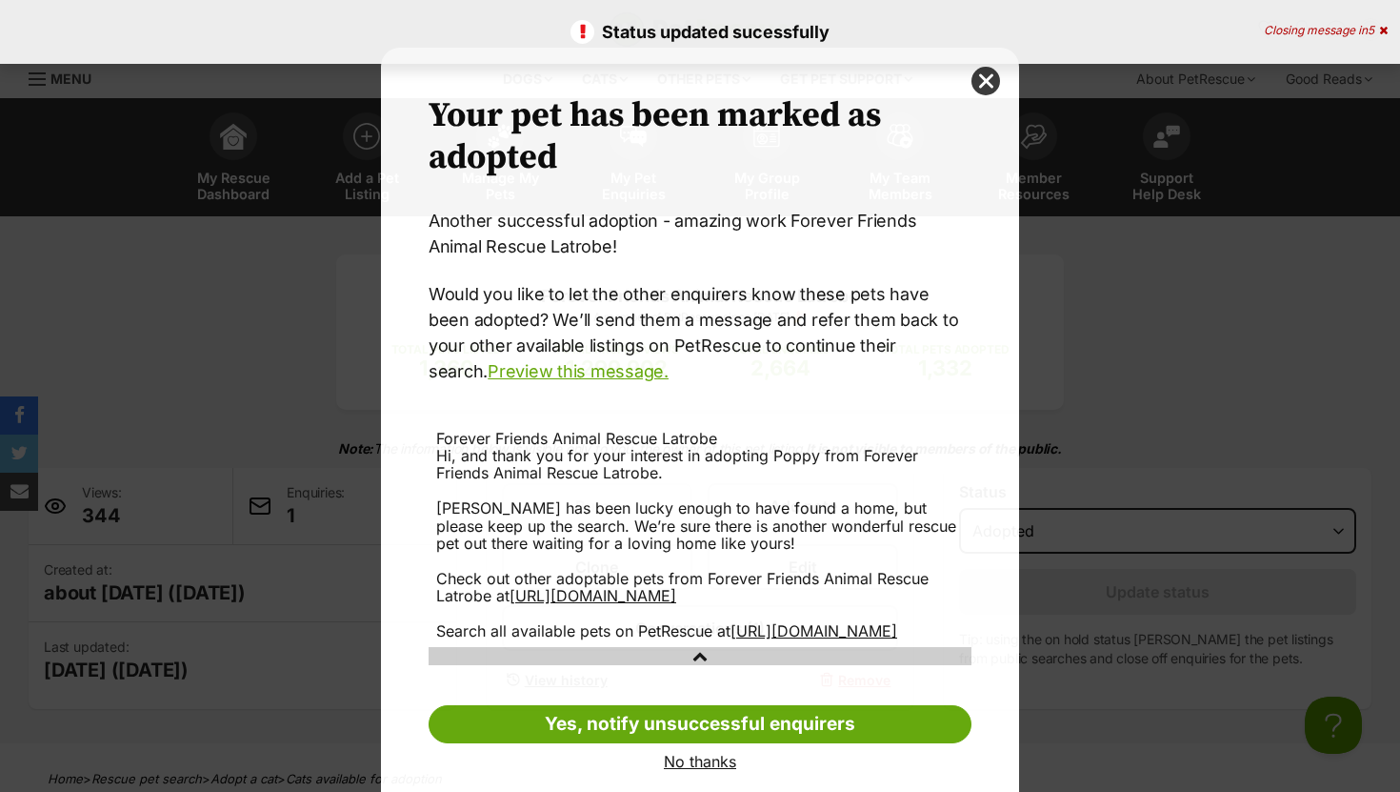  I want to click on p: Another successful adoption - amazing work Forever Friends Animal Rescue Latrobe!, so click(700, 233).